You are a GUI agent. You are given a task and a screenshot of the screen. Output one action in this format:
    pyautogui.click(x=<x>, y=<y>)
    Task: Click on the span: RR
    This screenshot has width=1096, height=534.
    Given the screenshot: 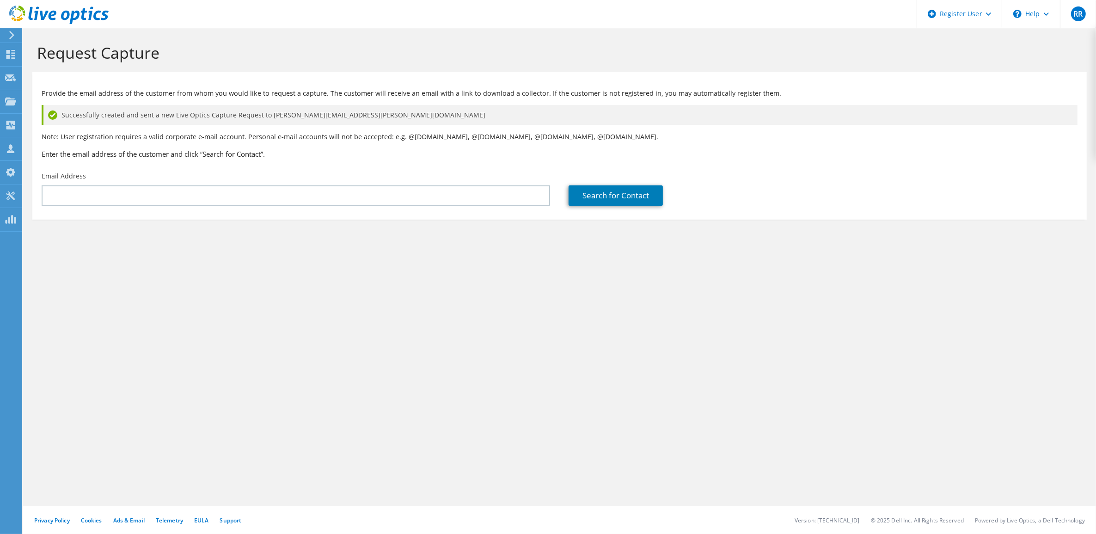 What is the action you would take?
    pyautogui.click(x=1078, y=14)
    